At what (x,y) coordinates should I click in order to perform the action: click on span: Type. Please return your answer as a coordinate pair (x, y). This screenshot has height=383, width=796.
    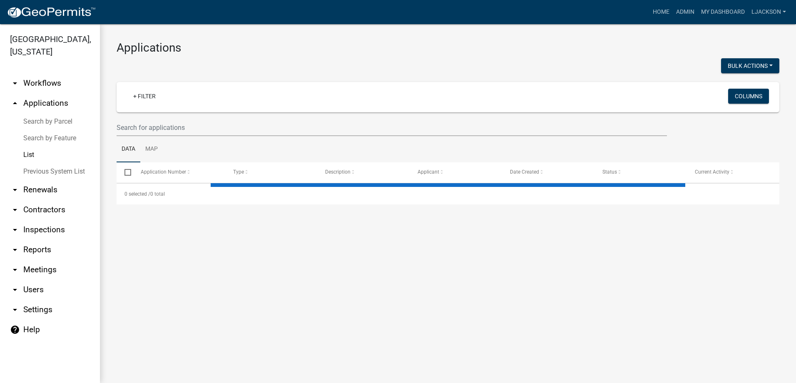
    Looking at the image, I should click on (239, 172).